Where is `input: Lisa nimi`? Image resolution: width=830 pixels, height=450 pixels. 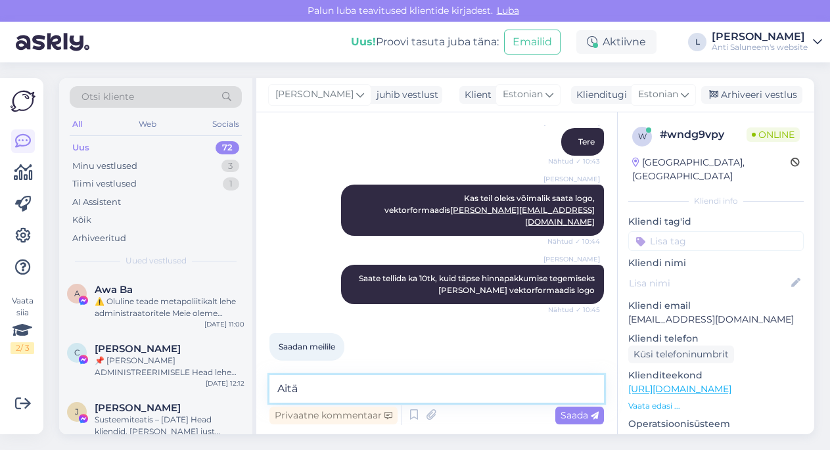 input: Lisa nimi is located at coordinates (708, 283).